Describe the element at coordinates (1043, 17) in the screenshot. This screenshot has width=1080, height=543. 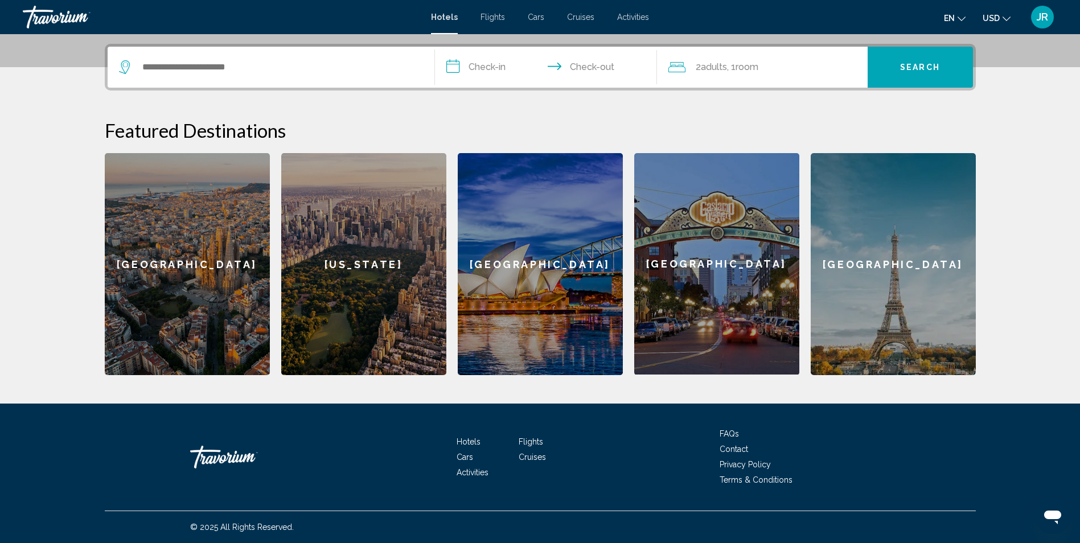
I see `span: JR` at that location.